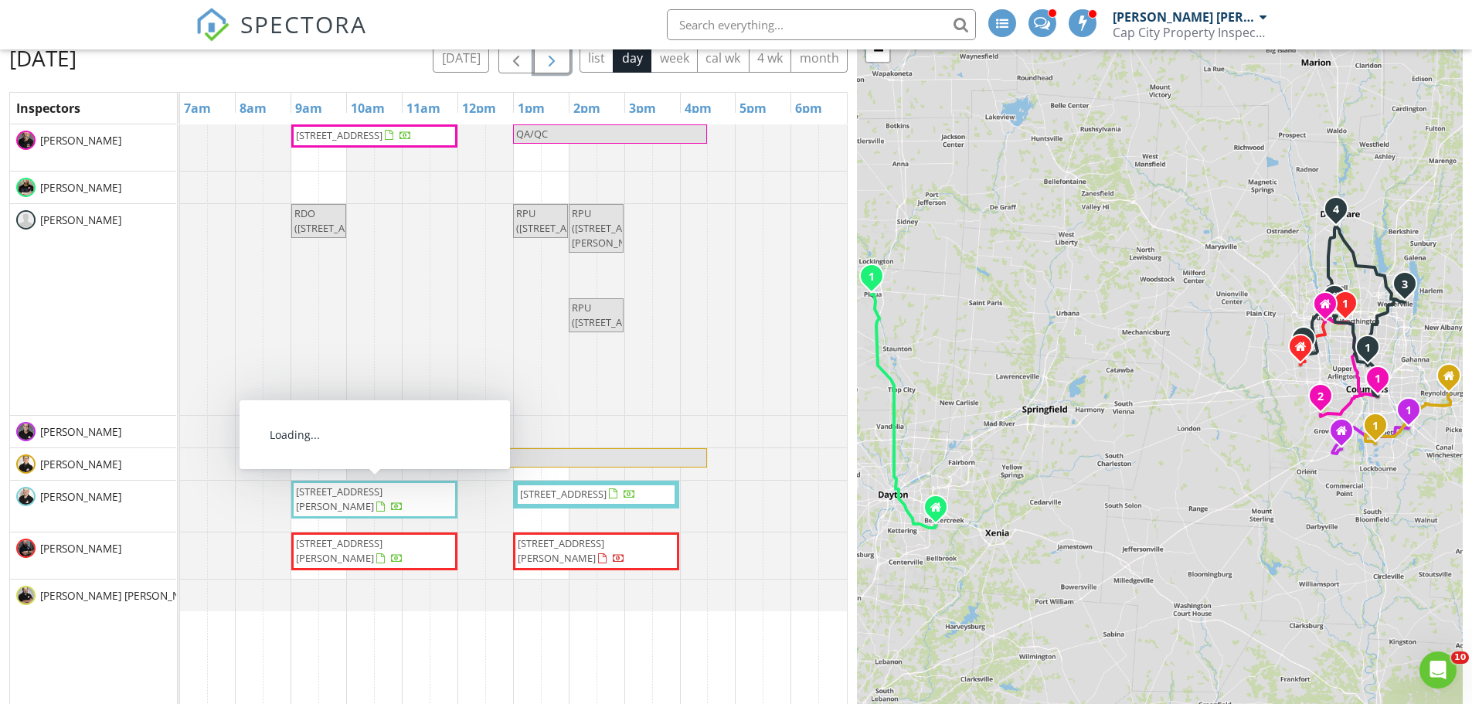  What do you see at coordinates (819, 57) in the screenshot?
I see `button: month` at bounding box center [819, 57].